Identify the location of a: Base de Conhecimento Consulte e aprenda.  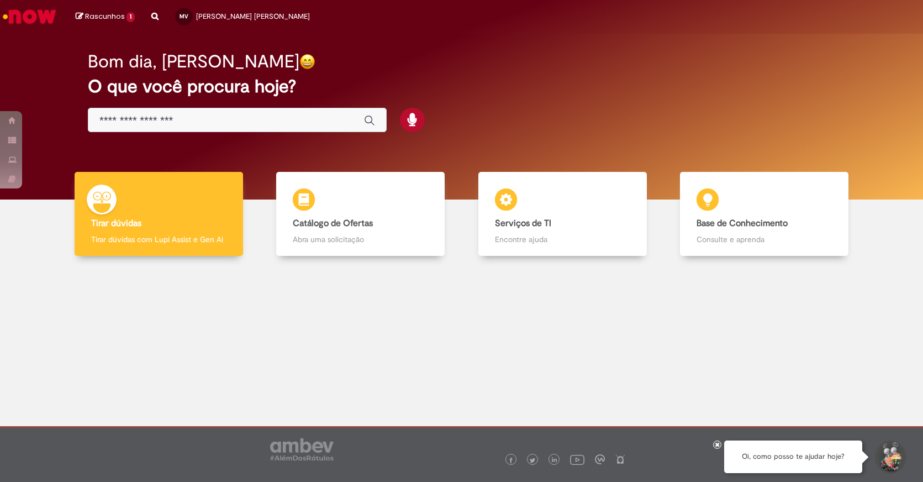
(764, 214).